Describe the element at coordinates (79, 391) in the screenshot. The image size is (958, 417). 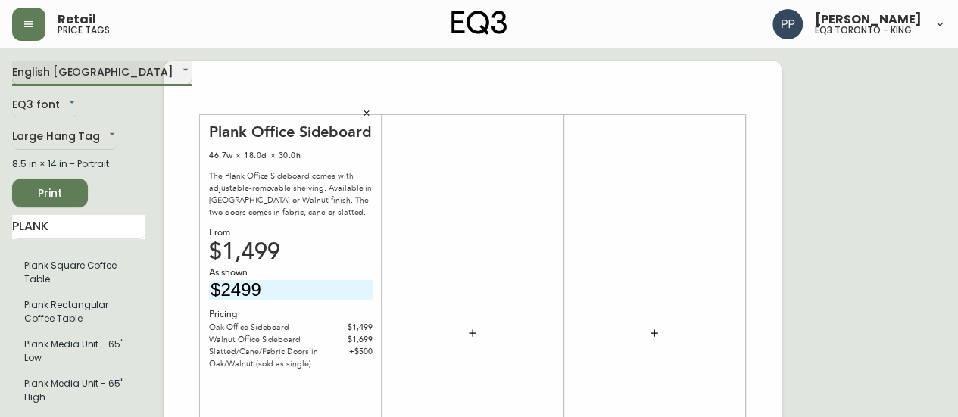
I see `li: Plank Media Unit - 65" High` at that location.